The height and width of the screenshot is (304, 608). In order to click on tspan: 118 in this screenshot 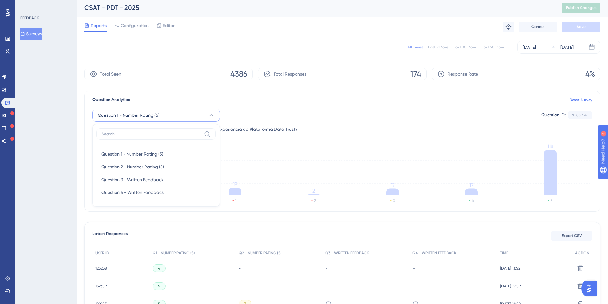, I will do `click(551, 146)`.